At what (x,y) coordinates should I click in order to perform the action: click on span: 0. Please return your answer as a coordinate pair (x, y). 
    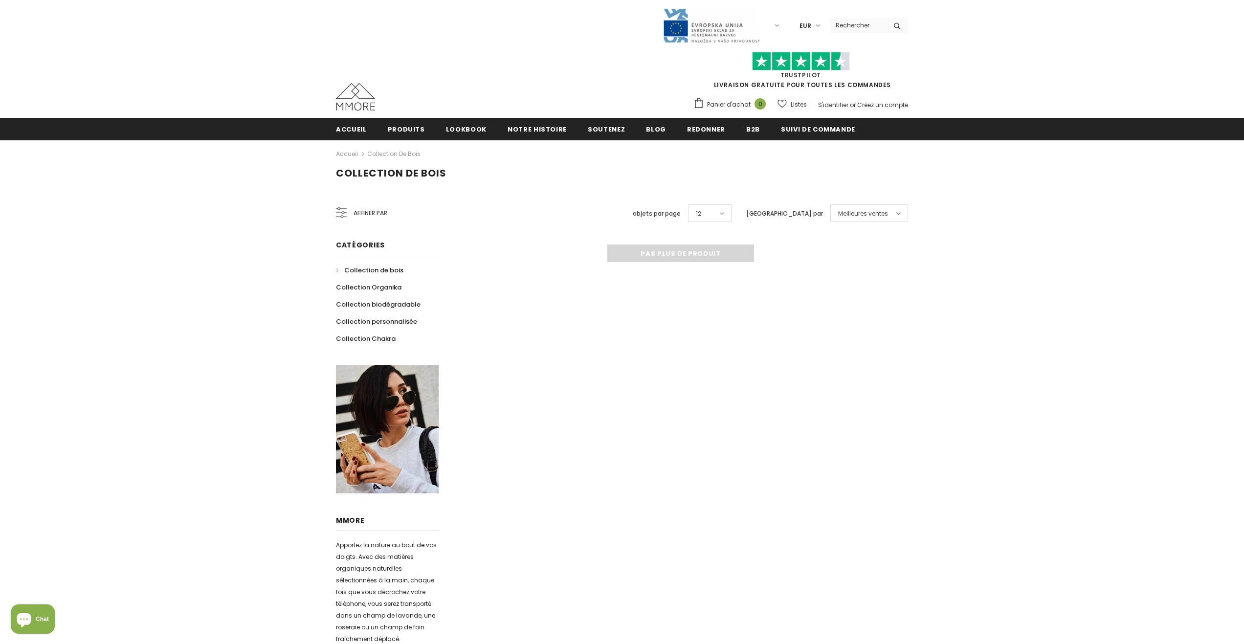
    Looking at the image, I should click on (760, 104).